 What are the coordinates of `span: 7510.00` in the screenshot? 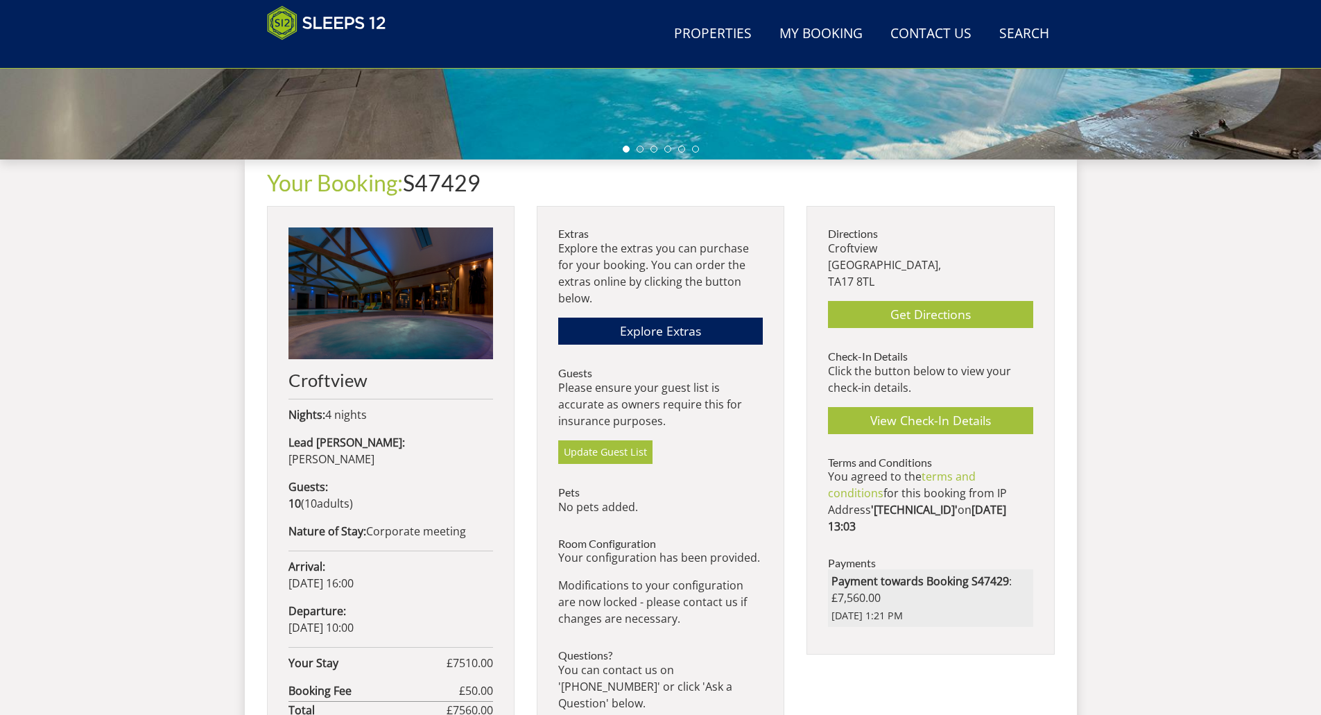 It's located at (473, 663).